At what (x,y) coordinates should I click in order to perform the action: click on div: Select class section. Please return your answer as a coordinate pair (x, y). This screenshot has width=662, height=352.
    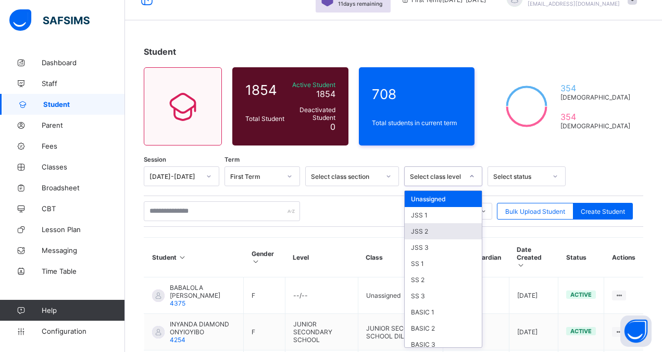
    Looking at the image, I should click on (345, 176).